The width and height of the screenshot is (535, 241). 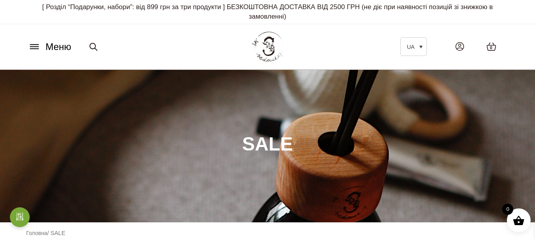 What do you see at coordinates (411, 47) in the screenshot?
I see `span: UA` at bounding box center [411, 47].